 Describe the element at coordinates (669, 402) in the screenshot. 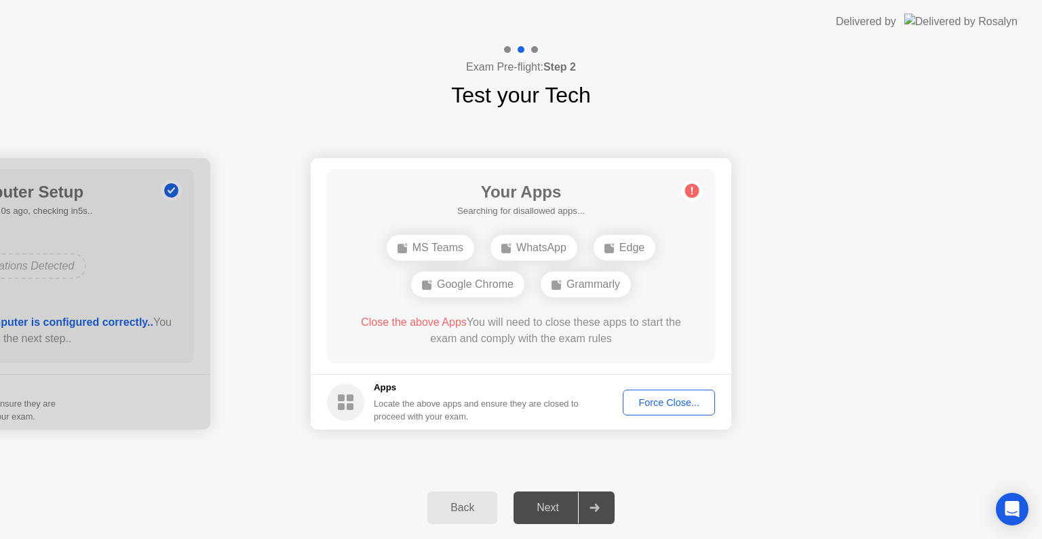

I see `div: Force Close...` at that location.